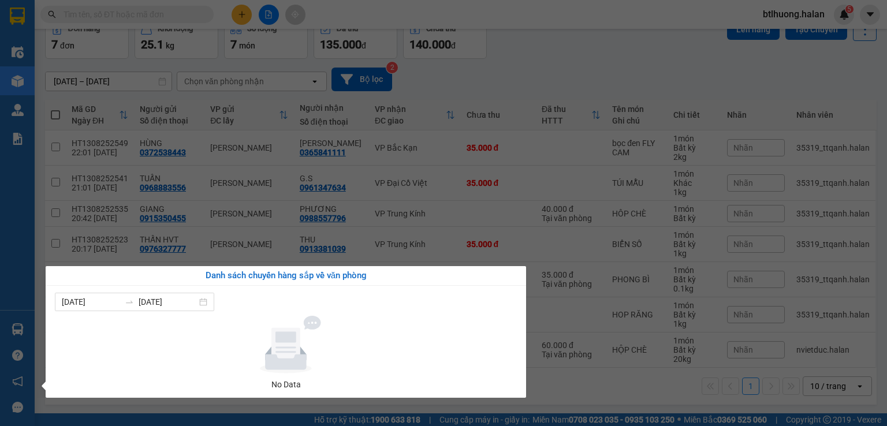 The image size is (887, 426). What do you see at coordinates (168, 302) in the screenshot?
I see `input: Đến ngày` at bounding box center [168, 302].